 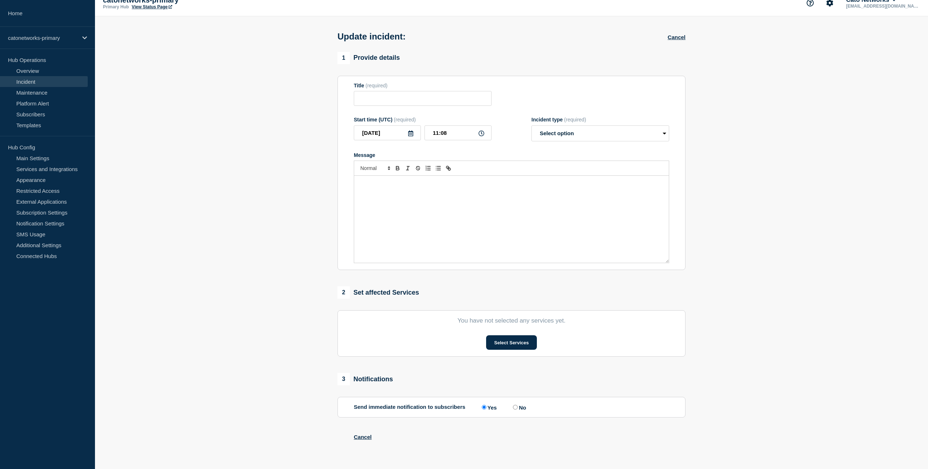 What do you see at coordinates (372, 37) in the screenshot?
I see `h1: Update incident:` at bounding box center [372, 37].